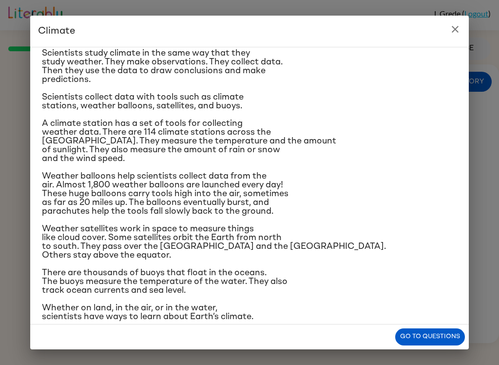 This screenshot has width=499, height=365. I want to click on span: Scientists study climate in the same way that they study weather. They make observations. They co..., so click(162, 66).